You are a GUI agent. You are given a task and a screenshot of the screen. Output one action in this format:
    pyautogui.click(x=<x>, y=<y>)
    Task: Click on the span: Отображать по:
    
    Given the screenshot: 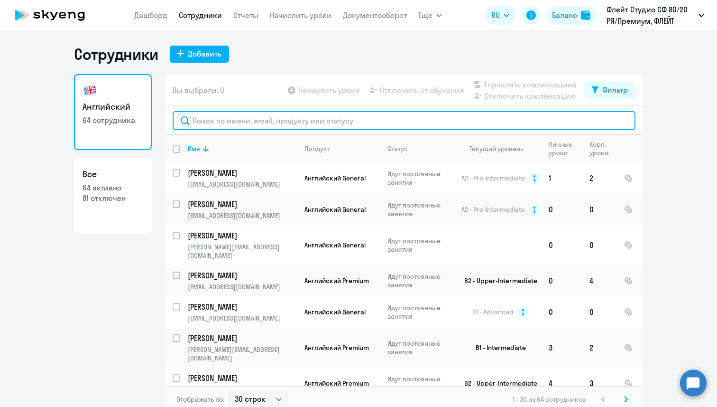 What is the action you would take?
    pyautogui.click(x=200, y=399)
    